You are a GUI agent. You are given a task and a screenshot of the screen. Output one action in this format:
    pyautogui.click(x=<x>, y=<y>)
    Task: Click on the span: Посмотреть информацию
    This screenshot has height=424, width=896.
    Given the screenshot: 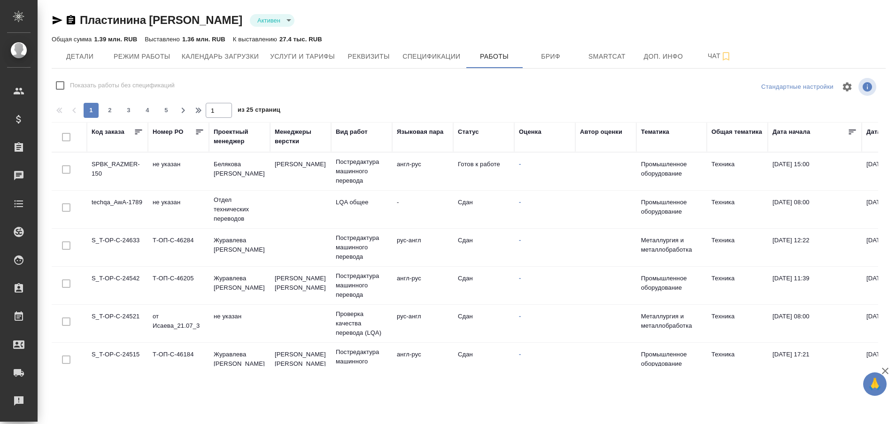 What is the action you would take?
    pyautogui.click(x=868, y=87)
    